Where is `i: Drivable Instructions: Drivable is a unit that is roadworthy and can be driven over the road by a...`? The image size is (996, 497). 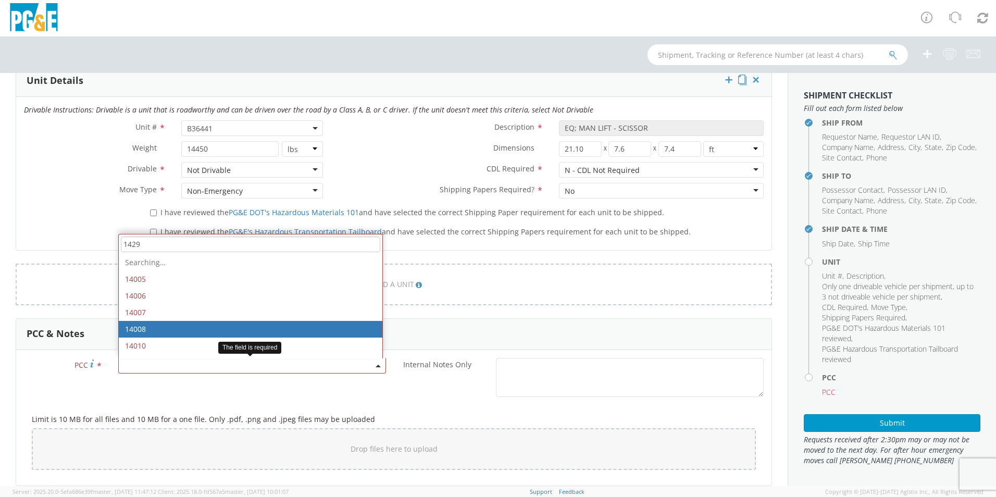 i: Drivable Instructions: Drivable is a unit that is roadworthy and can be driven over the road by a... is located at coordinates (308, 109).